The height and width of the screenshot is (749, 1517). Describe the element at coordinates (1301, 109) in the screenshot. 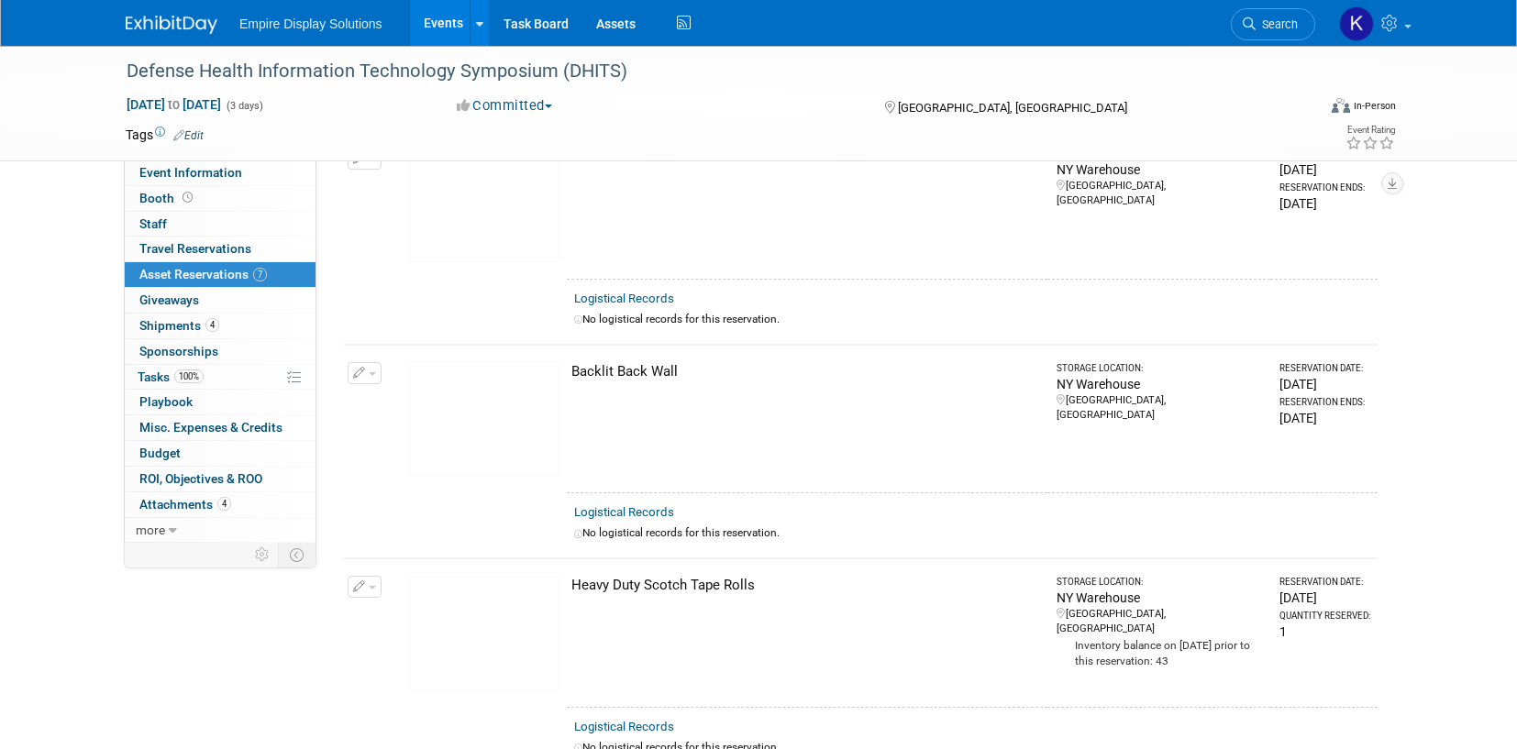

I see `div: Event Format` at that location.